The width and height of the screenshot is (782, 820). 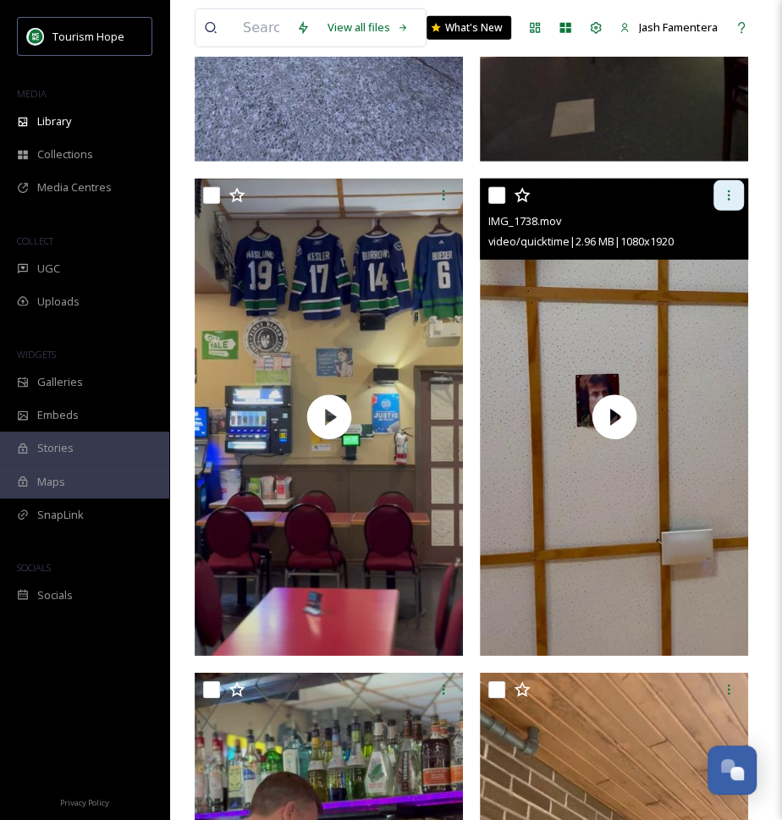 What do you see at coordinates (469, 28) in the screenshot?
I see `a: What's New` at bounding box center [469, 28].